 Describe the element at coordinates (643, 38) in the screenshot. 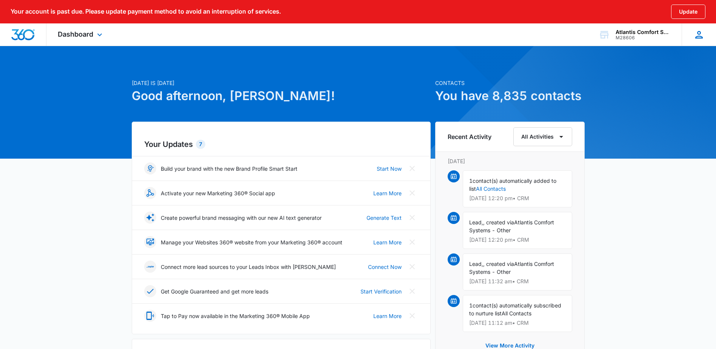

I see `div: account id` at that location.